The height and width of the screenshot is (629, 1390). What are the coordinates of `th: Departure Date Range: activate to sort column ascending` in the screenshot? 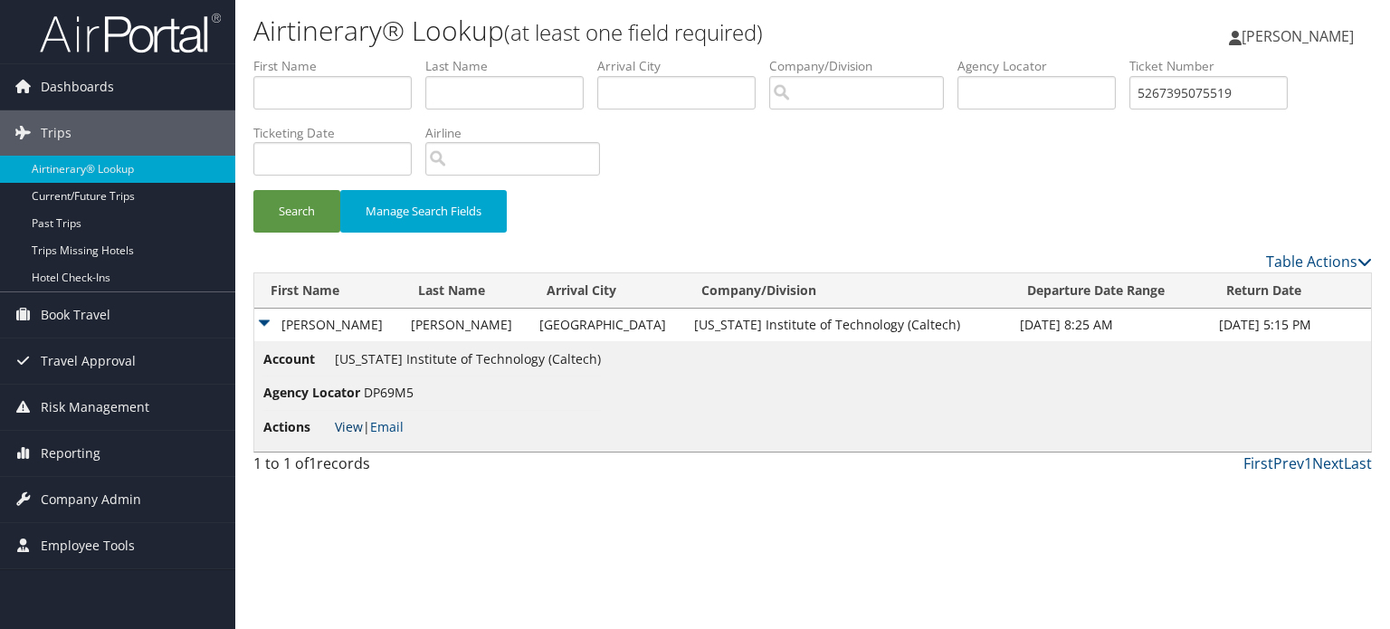 It's located at (1110, 291).